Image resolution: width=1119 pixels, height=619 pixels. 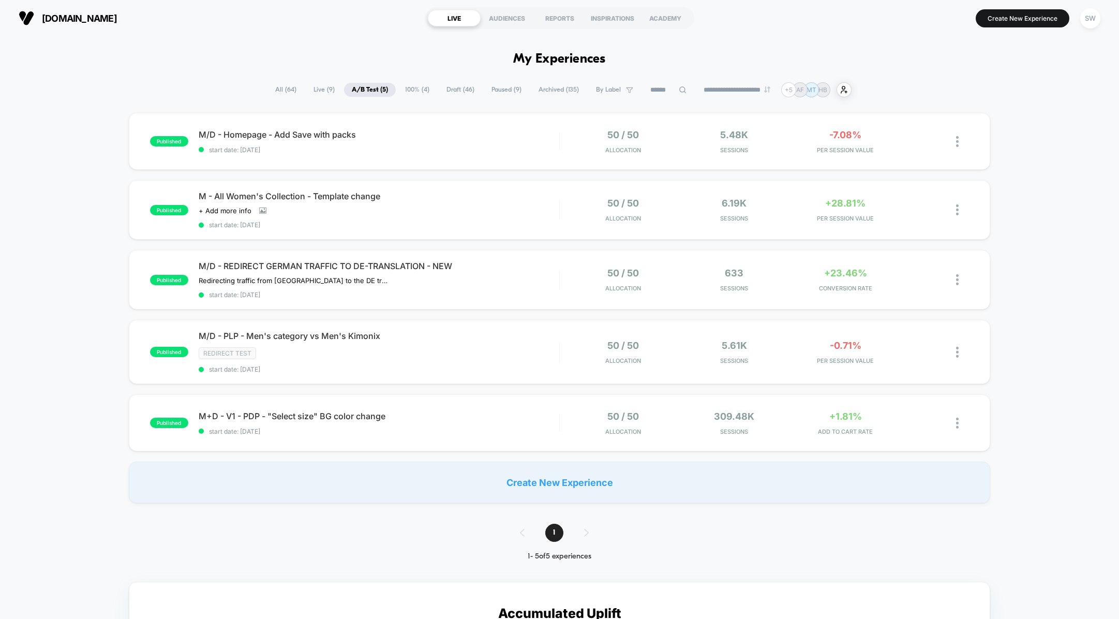 What do you see at coordinates (225, 210) in the screenshot?
I see `span: + Add more info` at bounding box center [225, 210].